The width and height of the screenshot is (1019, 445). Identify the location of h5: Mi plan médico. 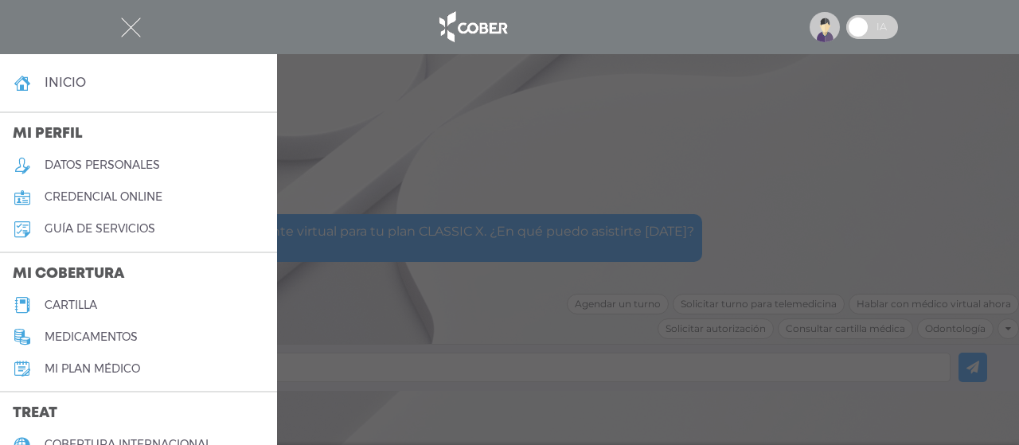
(92, 368).